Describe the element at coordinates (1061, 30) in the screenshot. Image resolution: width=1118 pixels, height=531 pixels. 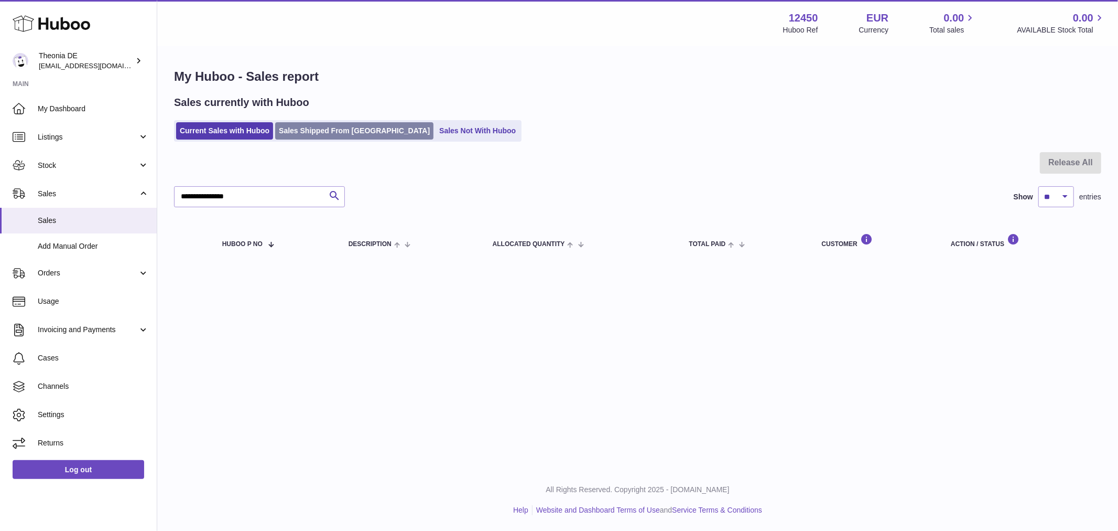
I see `span: AVAILABLE Stock Total` at that location.